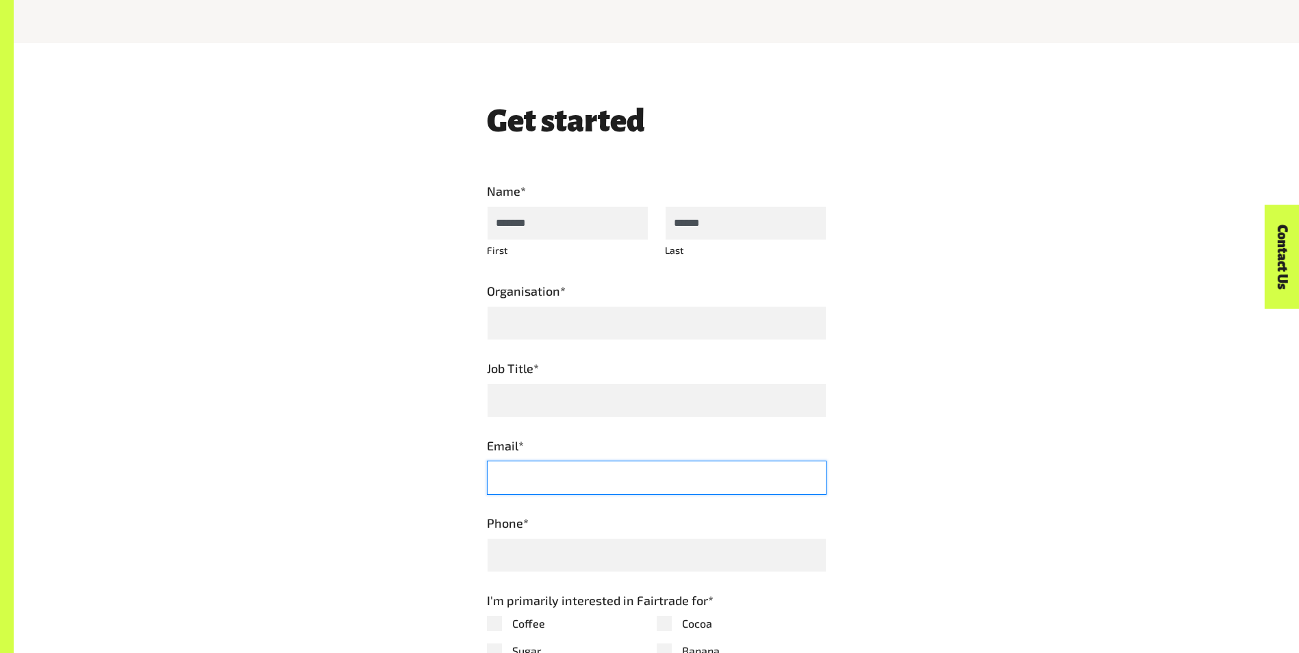 This screenshot has width=1299, height=653. Describe the element at coordinates (657, 191) in the screenshot. I see `label: Name` at that location.